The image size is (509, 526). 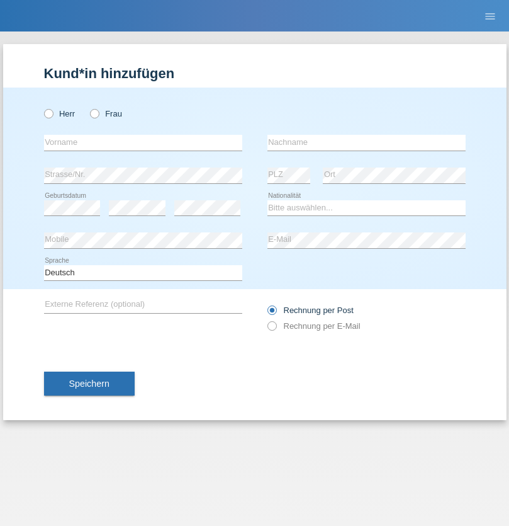 I want to click on input: Rechnung per Post, so click(x=271, y=313).